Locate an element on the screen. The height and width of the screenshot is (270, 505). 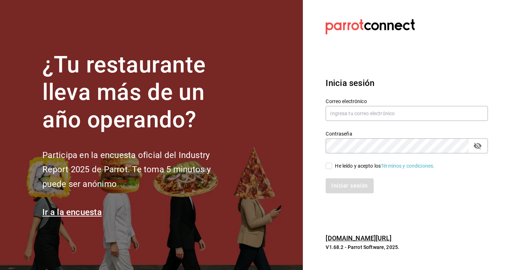
h2: Participa en la encuesta oficial del Industry Report 2025 de Parrot. Te toma 5 minutos y puede se... is located at coordinates (139, 170).